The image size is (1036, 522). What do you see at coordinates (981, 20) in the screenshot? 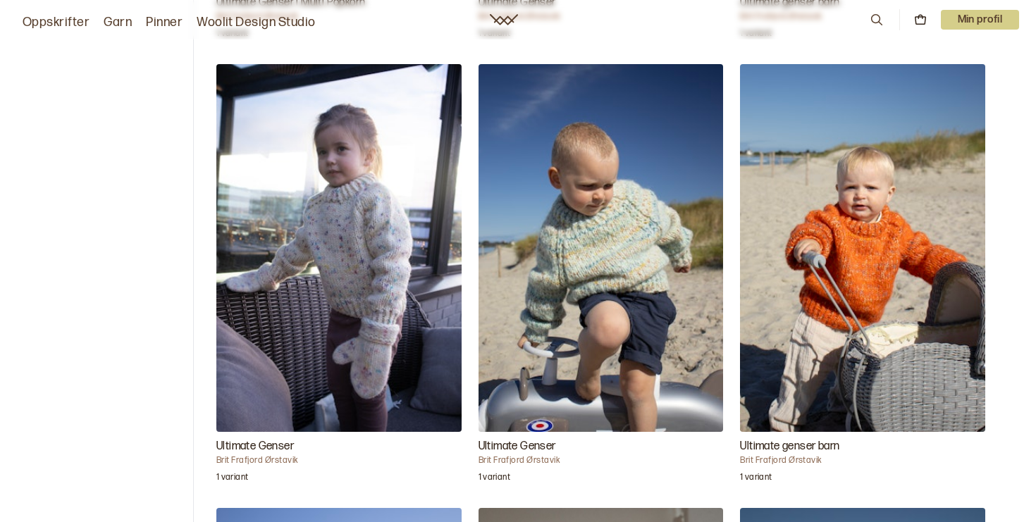
I see `button: User dropdown` at bounding box center [981, 20].